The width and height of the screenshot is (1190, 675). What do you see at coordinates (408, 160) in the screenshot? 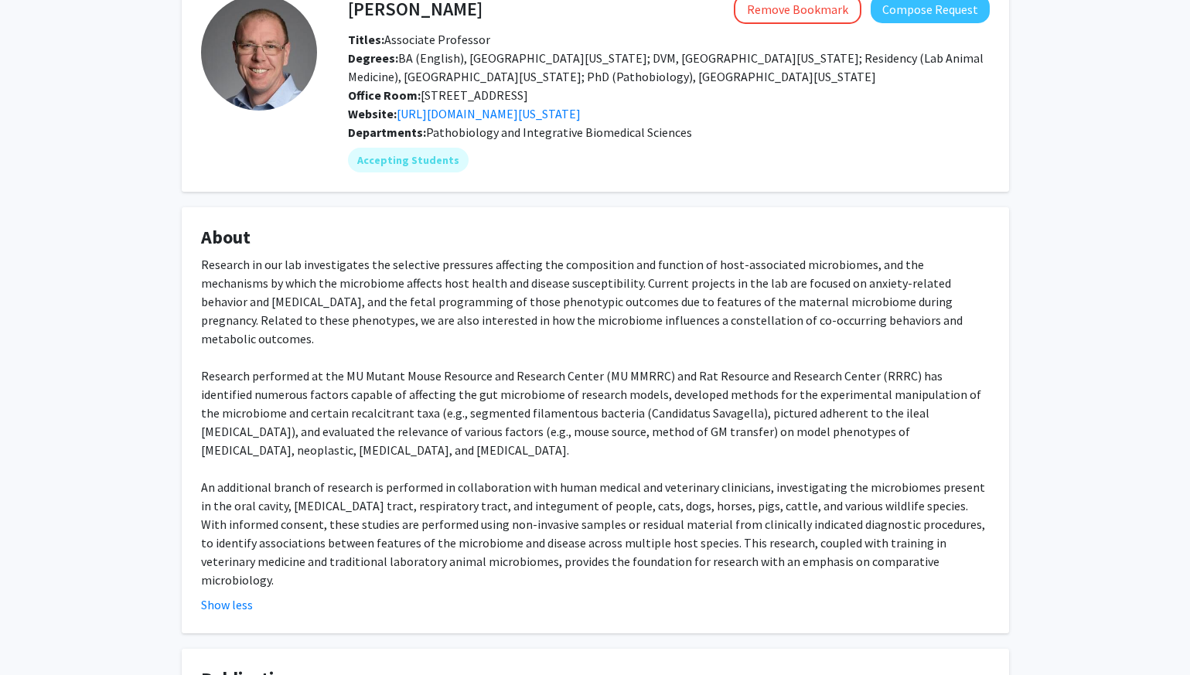
I see `mat-chip: Accepting Students` at bounding box center [408, 160].